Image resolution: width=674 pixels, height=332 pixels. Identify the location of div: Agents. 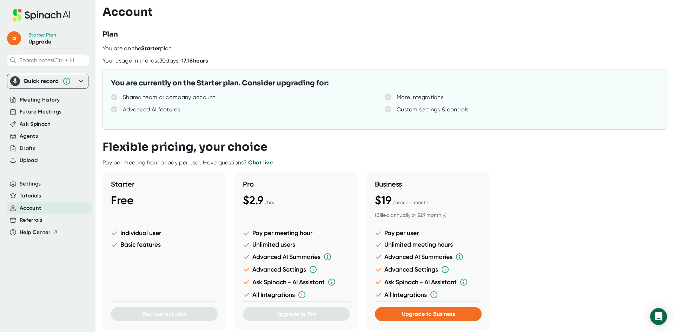
(29, 136).